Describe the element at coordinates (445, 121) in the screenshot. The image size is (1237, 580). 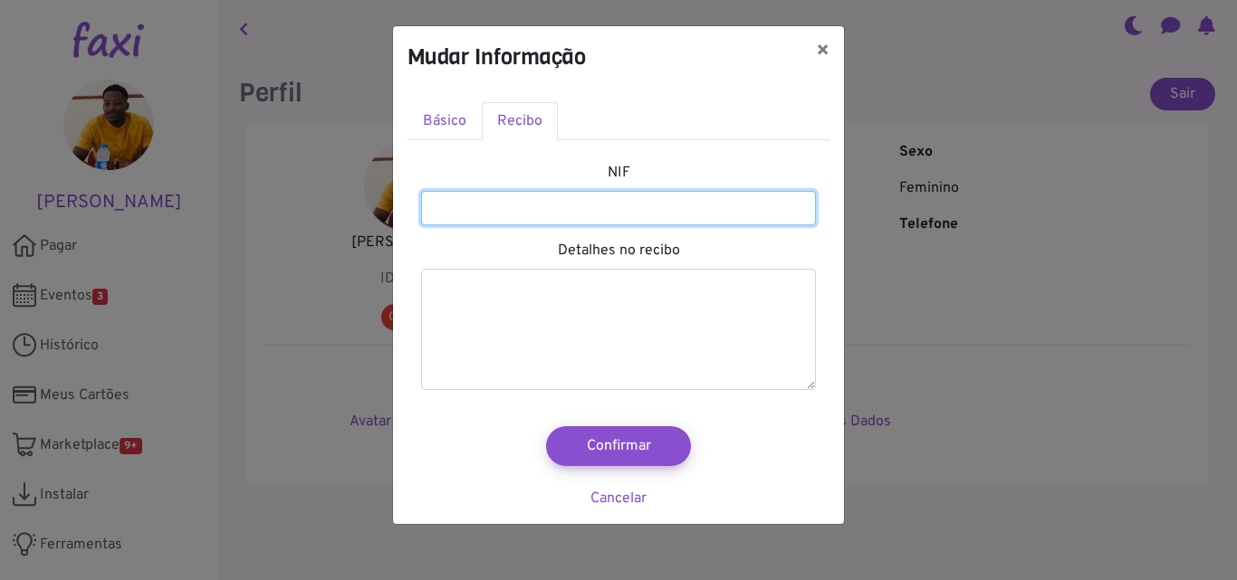
I see `a: Básico` at that location.